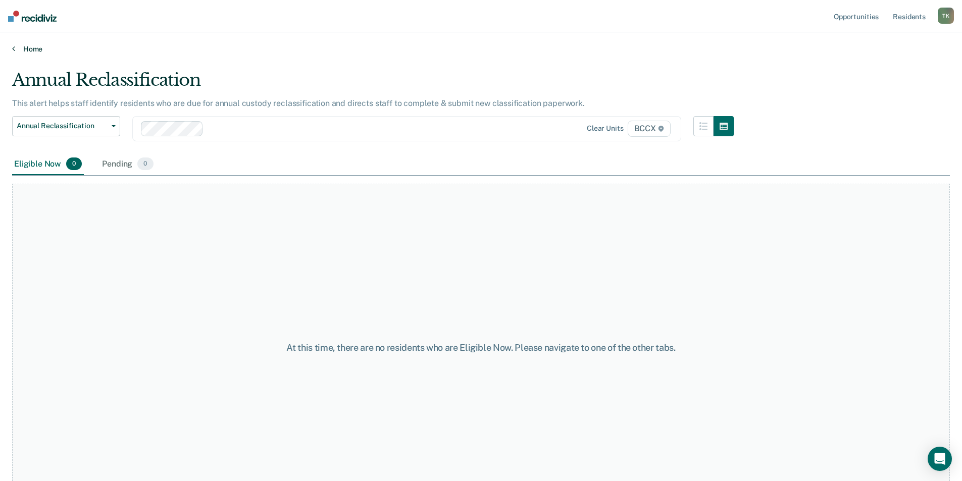  What do you see at coordinates (481, 348) in the screenshot?
I see `div: At this time, there are no residents who are Eligible Now. Please navigate to one of the other tabs.` at bounding box center [481, 348].